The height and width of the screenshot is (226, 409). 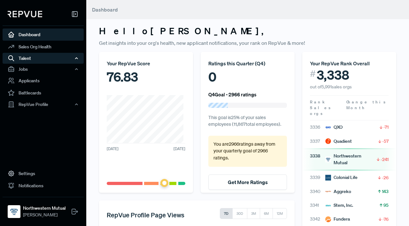 What do you see at coordinates (385, 177) in the screenshot?
I see `span: -26` at bounding box center [385, 177].